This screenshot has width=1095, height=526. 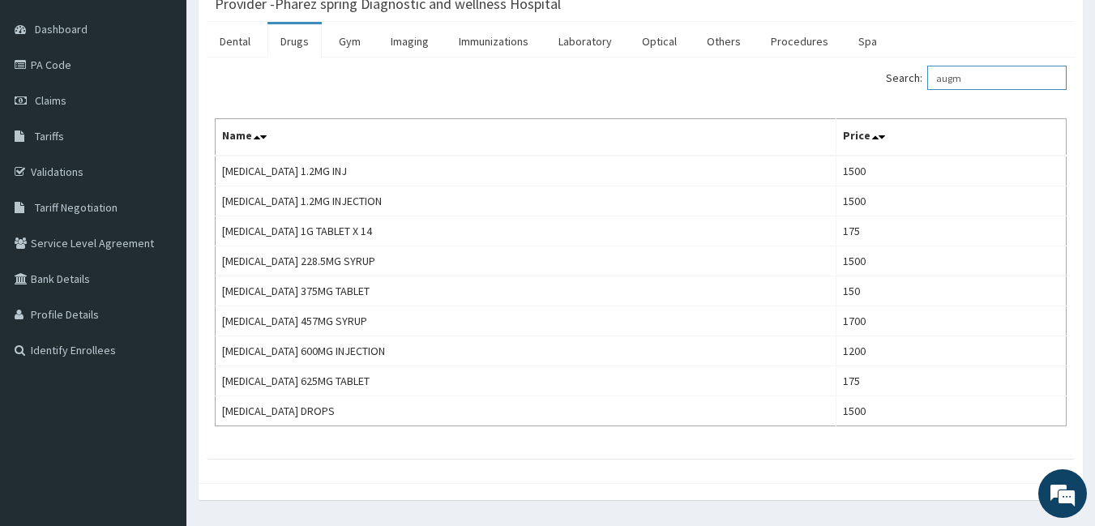 What do you see at coordinates (585, 41) in the screenshot?
I see `a: Laboratory` at bounding box center [585, 41].